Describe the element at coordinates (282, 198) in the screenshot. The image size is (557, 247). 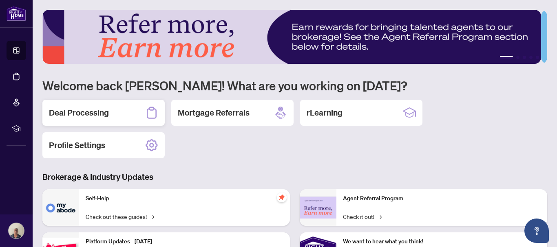
I see `span: pushpin` at that location.